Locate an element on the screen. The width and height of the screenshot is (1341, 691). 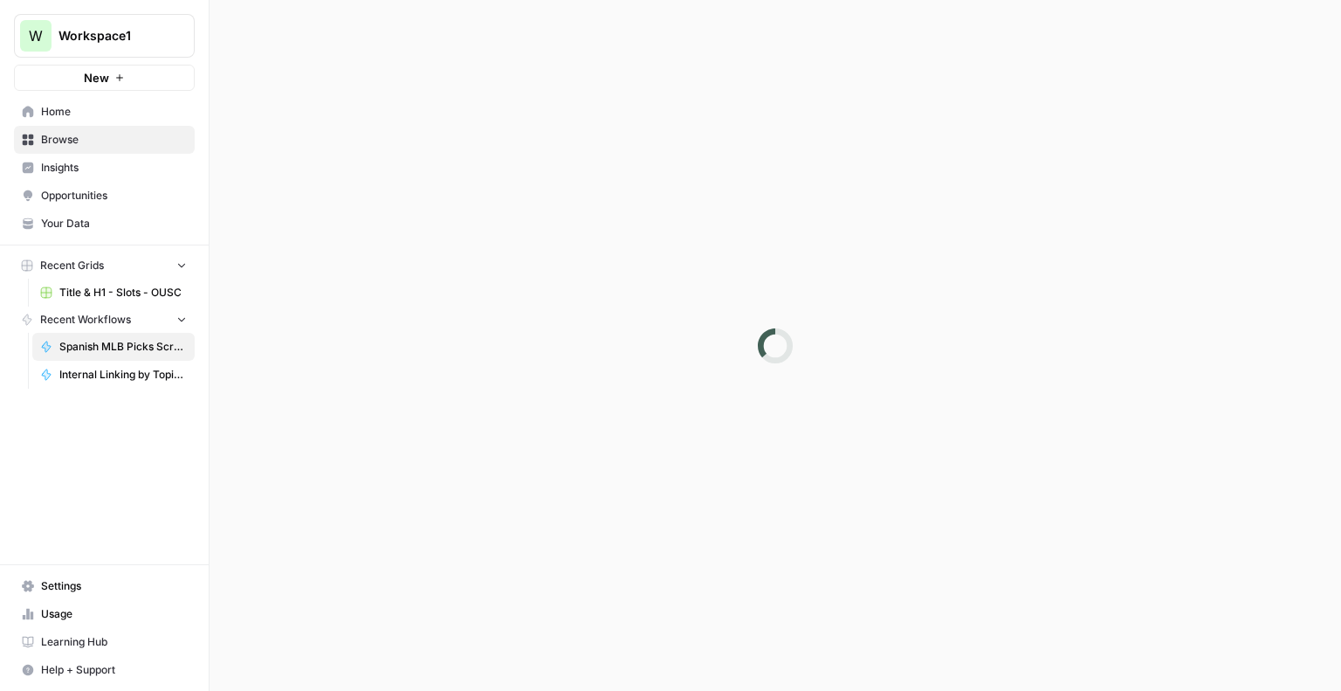
button: Recent Workflows is located at coordinates (104, 320).